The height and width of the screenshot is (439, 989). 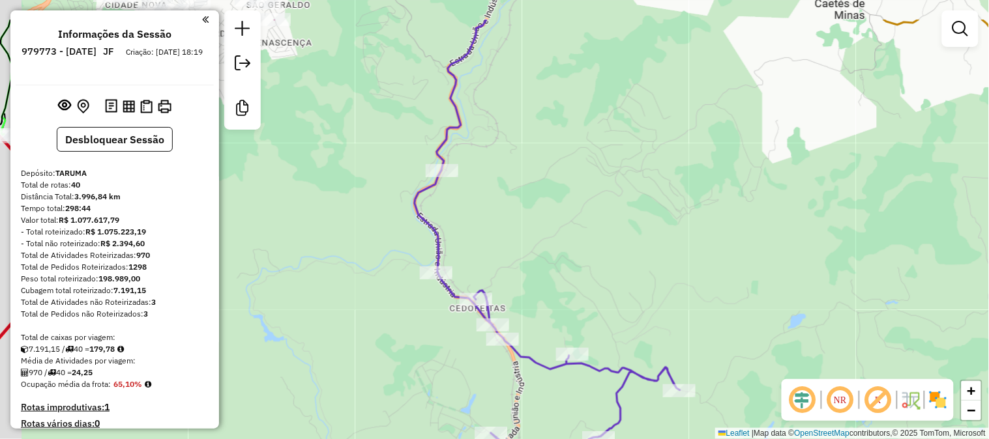 What do you see at coordinates (115, 424) in the screenshot?
I see `h4: Rotas vários dias:` at bounding box center [115, 424].